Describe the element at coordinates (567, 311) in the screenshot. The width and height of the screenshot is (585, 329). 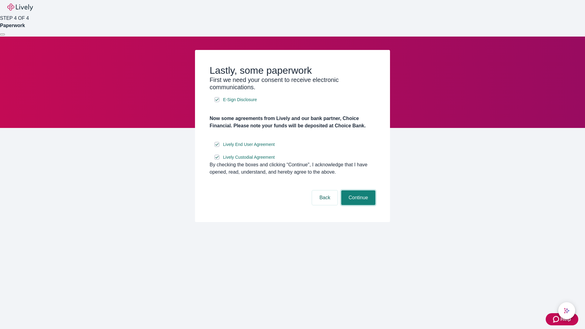
I see `button: chat` at that location.